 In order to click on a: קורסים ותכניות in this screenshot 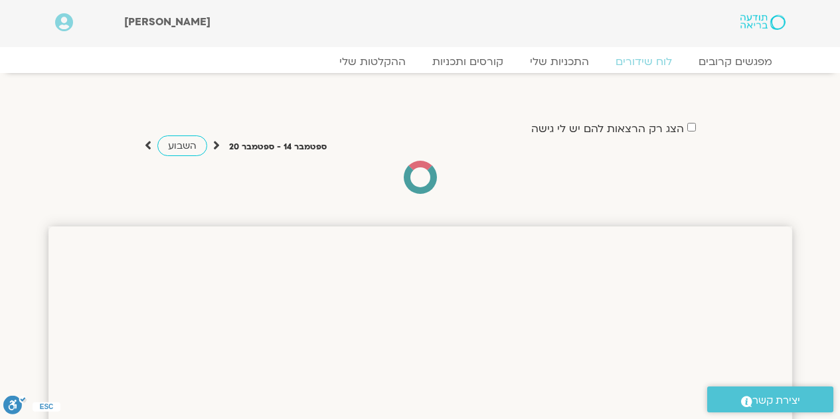, I will do `click(468, 62)`.